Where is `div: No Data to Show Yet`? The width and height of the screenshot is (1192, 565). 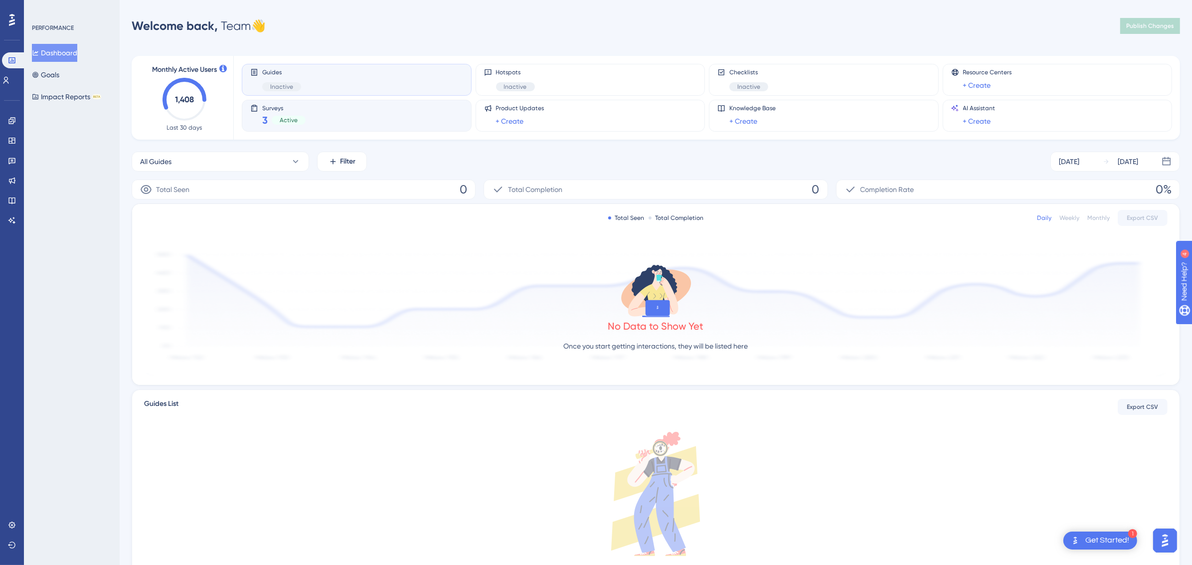
div: No Data to Show Yet is located at coordinates (656, 326).